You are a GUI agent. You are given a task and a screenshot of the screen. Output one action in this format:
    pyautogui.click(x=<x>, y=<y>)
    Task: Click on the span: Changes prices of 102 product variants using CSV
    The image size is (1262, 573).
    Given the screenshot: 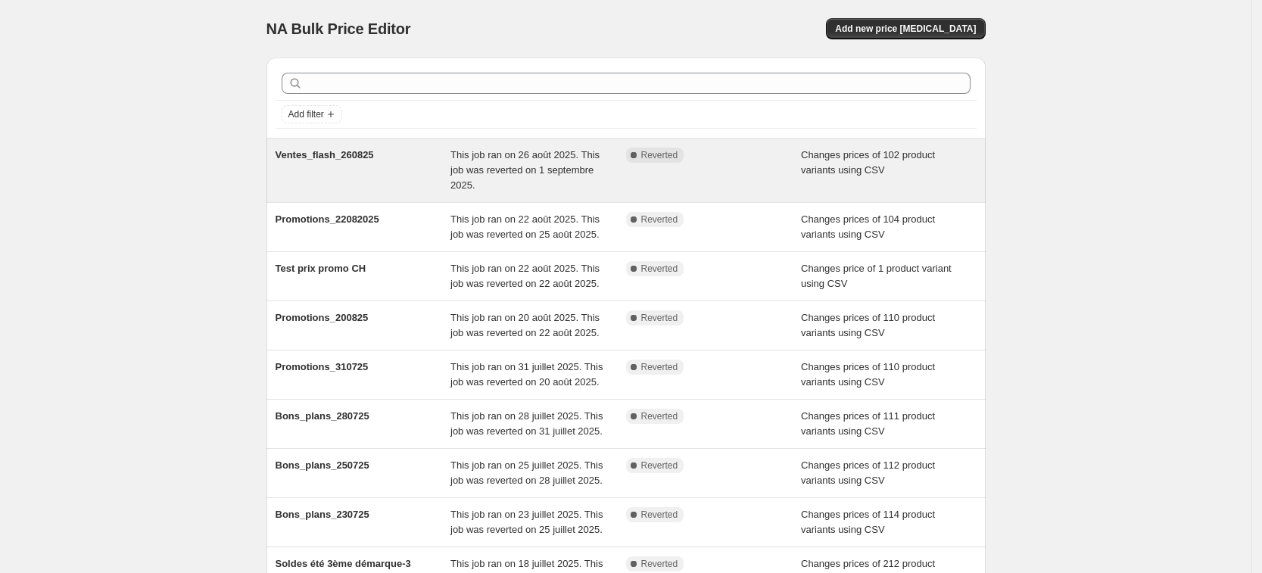 What is the action you would take?
    pyautogui.click(x=868, y=162)
    